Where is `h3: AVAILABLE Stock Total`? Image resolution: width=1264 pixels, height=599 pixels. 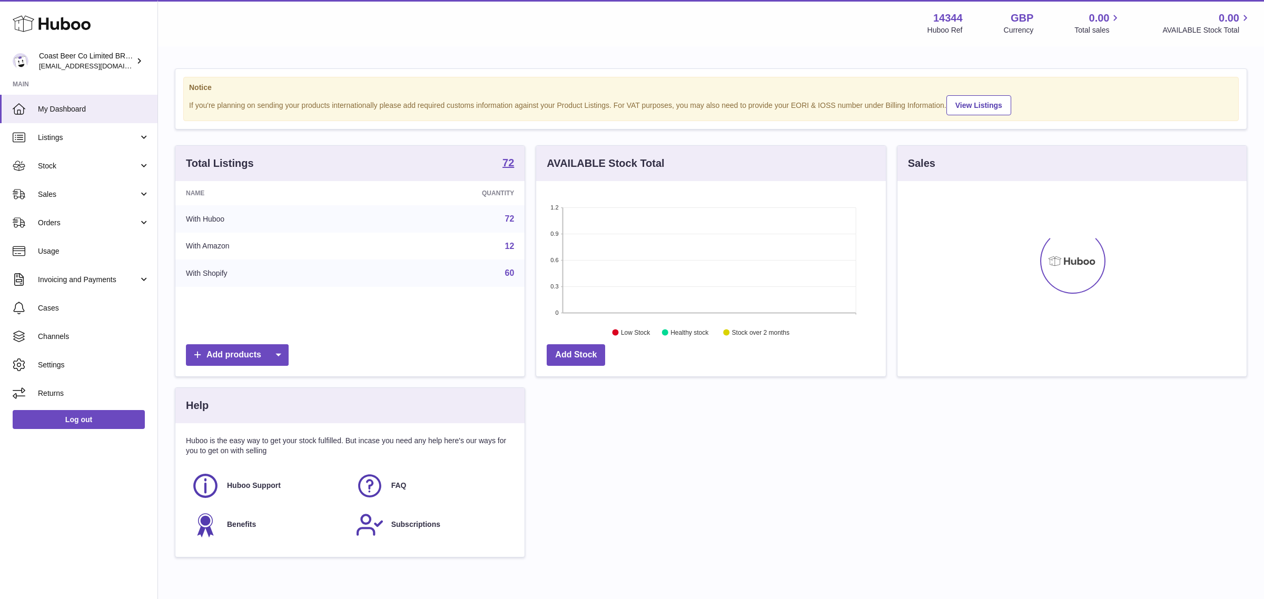 h3: AVAILABLE Stock Total is located at coordinates (605, 163).